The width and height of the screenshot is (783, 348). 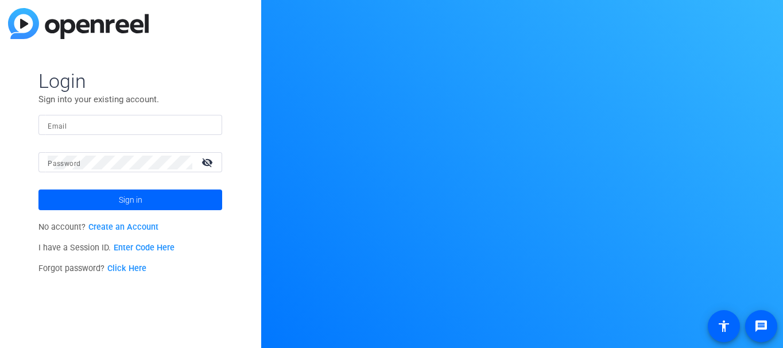 What do you see at coordinates (208, 162) in the screenshot?
I see `mat-icon: visibility_off` at bounding box center [208, 162].